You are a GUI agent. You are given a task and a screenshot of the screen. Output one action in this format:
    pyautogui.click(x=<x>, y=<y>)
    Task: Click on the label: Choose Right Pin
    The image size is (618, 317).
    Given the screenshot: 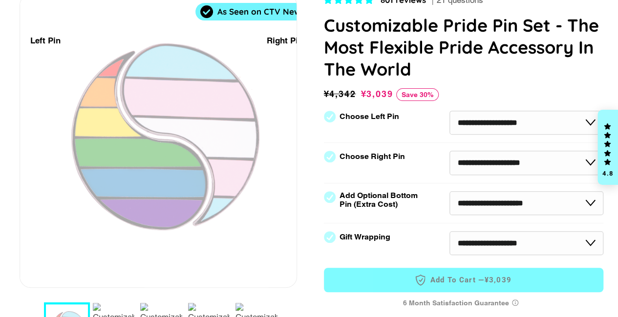 What is the action you would take?
    pyautogui.click(x=372, y=157)
    